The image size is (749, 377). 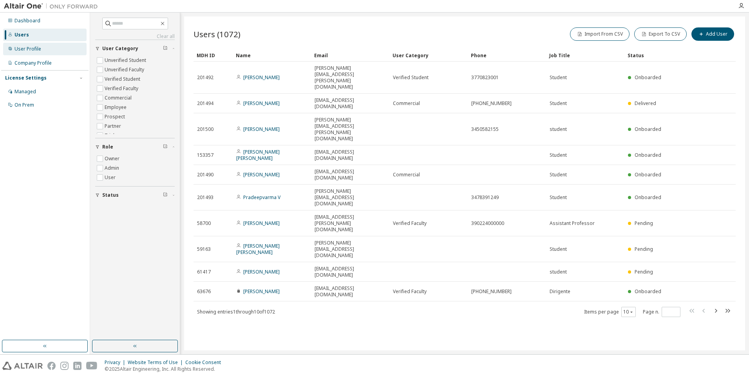 What do you see at coordinates (507, 55) in the screenshot?
I see `div: Phone` at bounding box center [507, 55].